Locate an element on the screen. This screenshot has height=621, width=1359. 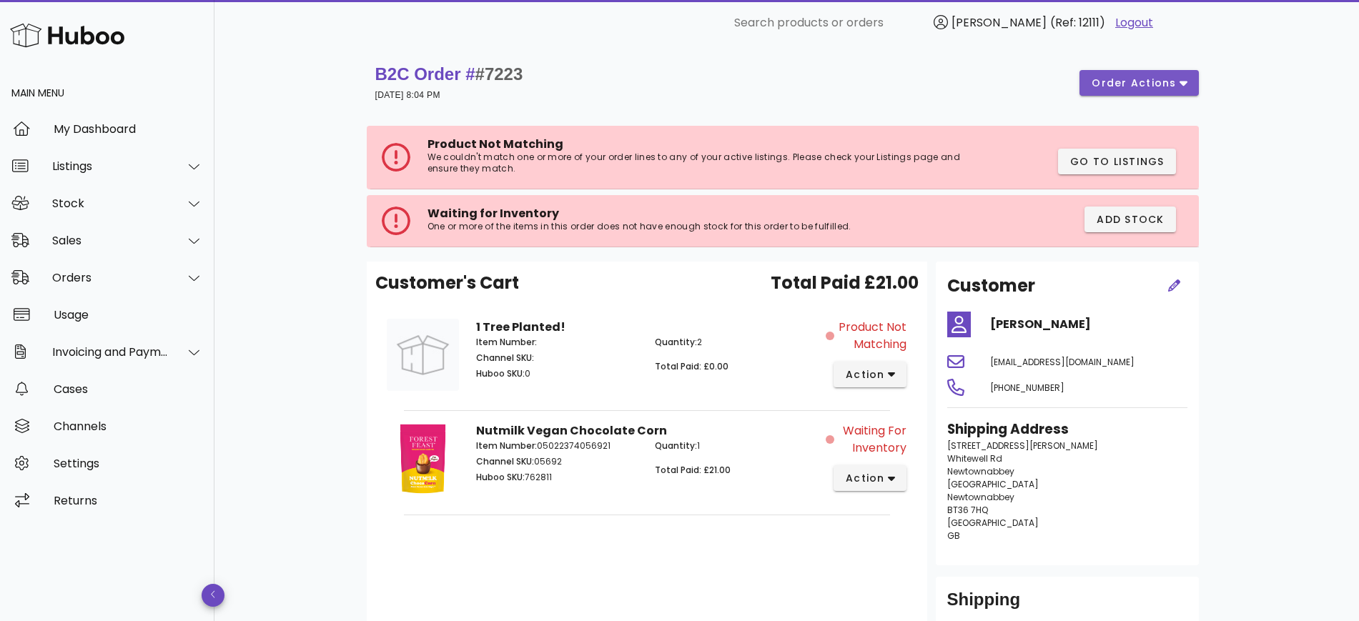
strong: Nutmilk Vegan Chocolate Corn is located at coordinates (571, 430).